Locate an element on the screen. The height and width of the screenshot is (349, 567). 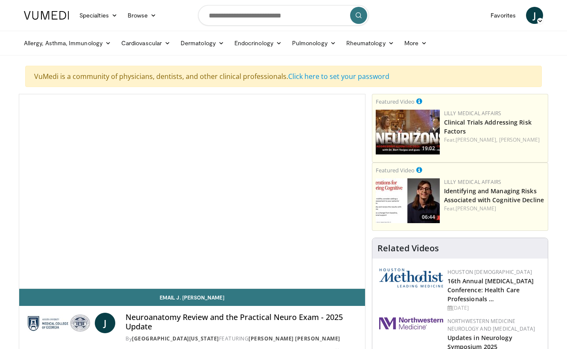
img: VuMedi Logo is located at coordinates (47, 15).